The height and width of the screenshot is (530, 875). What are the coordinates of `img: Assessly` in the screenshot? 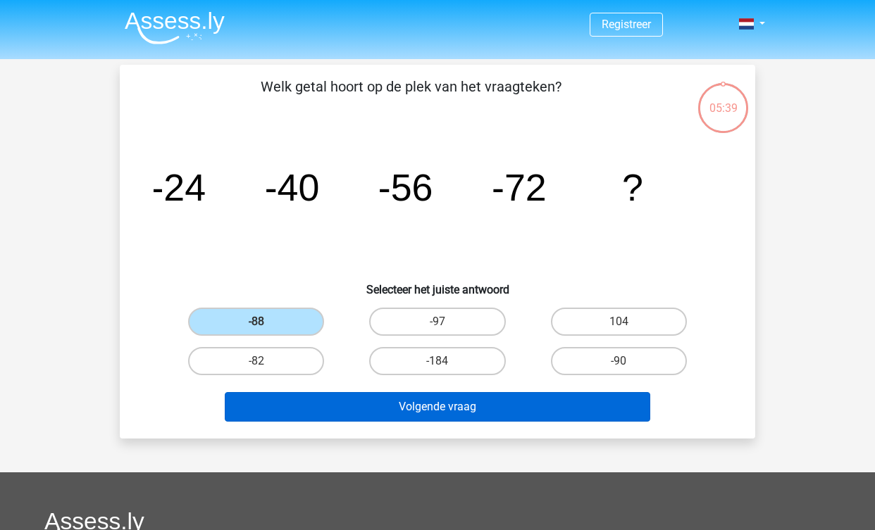 It's located at (175, 27).